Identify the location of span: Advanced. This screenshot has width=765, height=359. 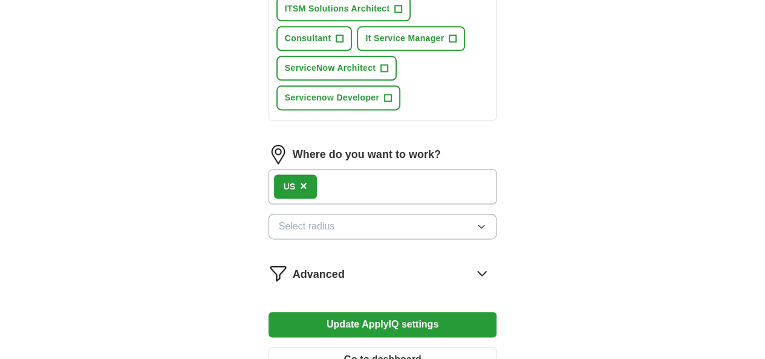
(319, 274).